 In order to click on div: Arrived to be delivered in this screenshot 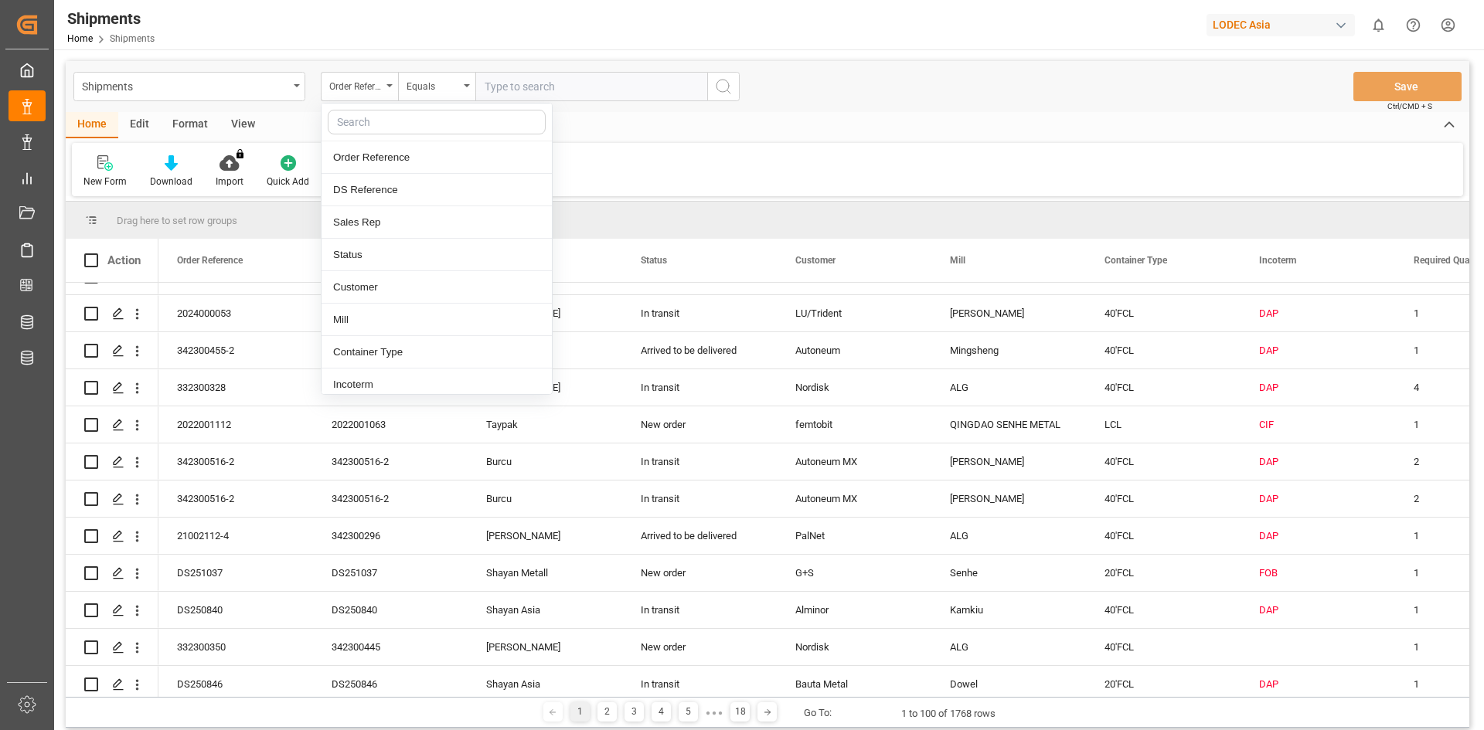, I will do `click(699, 536)`.